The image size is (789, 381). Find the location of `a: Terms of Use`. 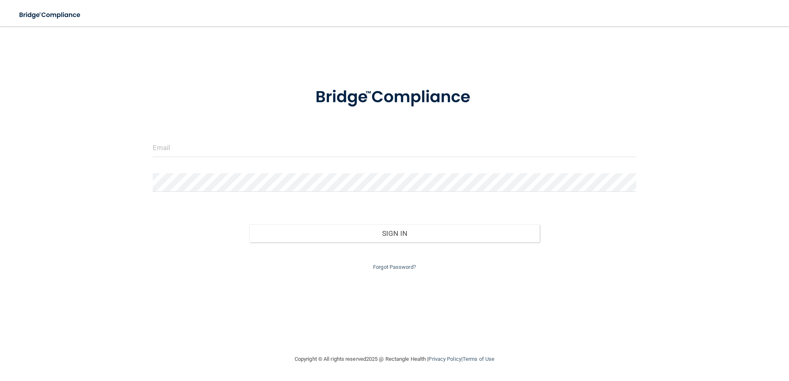

a: Terms of Use is located at coordinates (478, 359).